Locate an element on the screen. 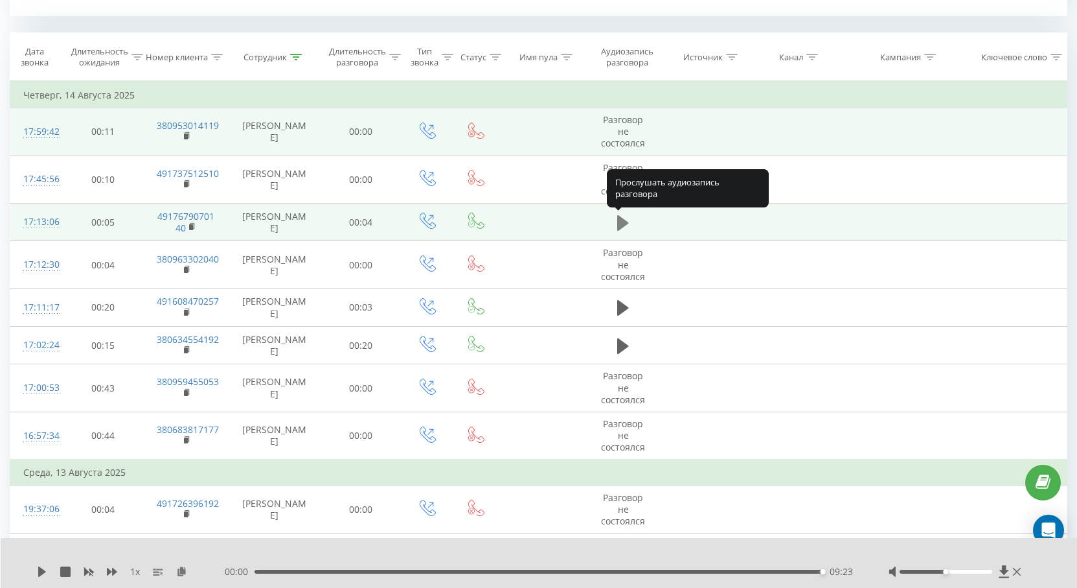 Image resolution: width=1077 pixels, height=588 pixels. div: 19:37:06 is located at coordinates (36, 509).